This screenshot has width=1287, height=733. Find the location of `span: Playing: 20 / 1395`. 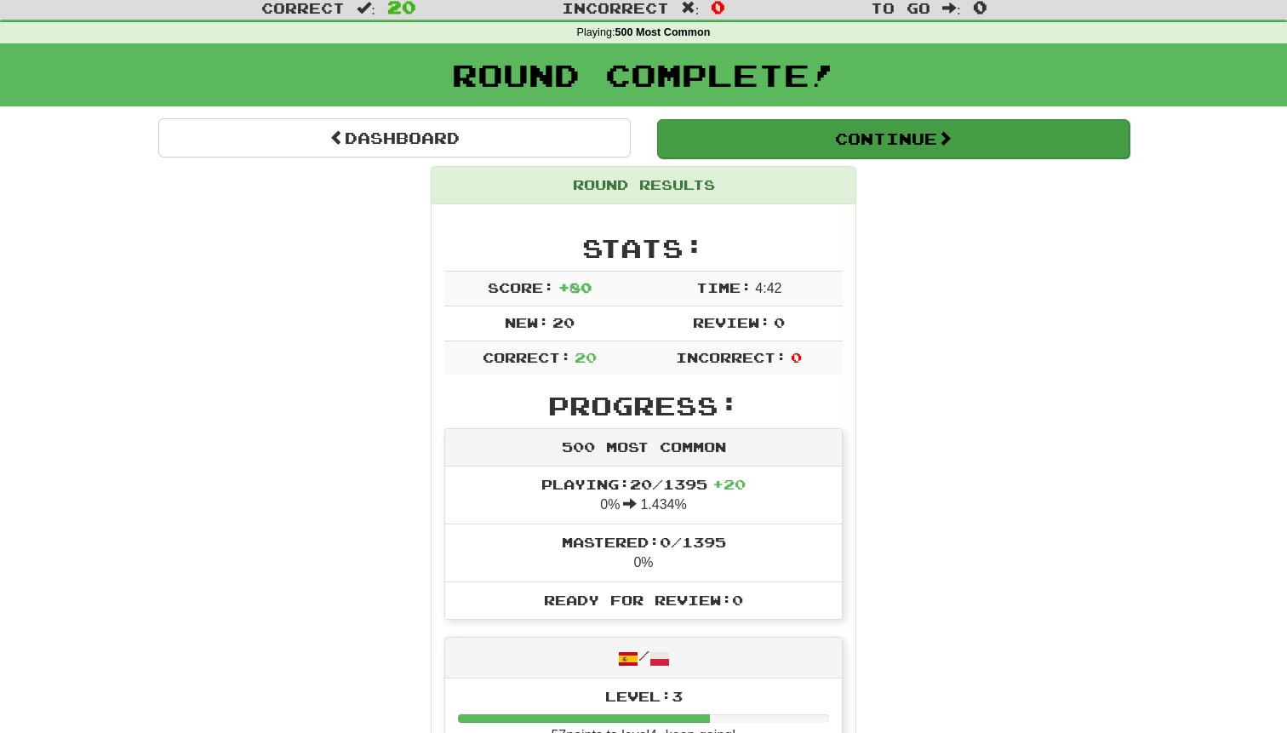

span: Playing: 20 / 1395 is located at coordinates (643, 483).